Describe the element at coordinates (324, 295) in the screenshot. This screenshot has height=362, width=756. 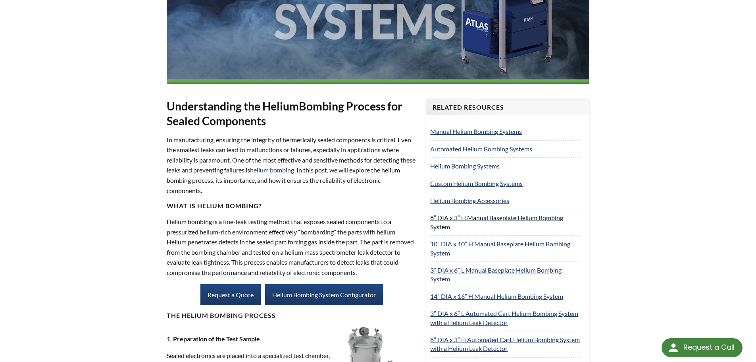
I see `a: Helium Bombing System Configurator` at that location.